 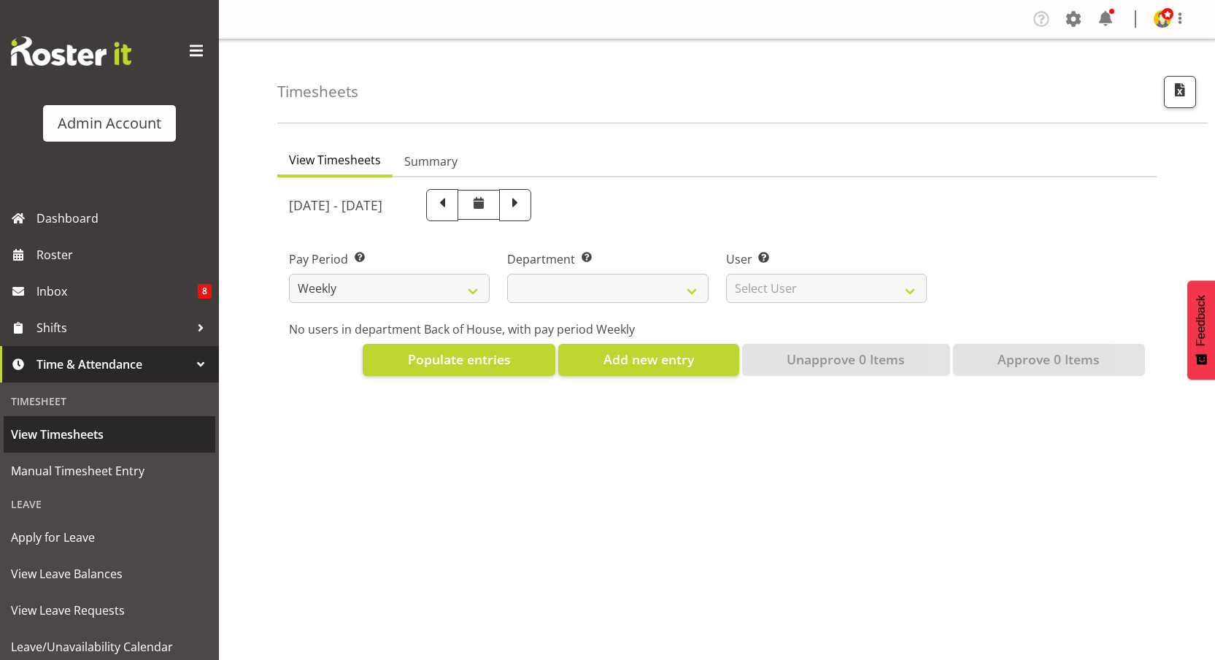 I want to click on span: Leave/Unavailability Calendar, so click(x=109, y=647).